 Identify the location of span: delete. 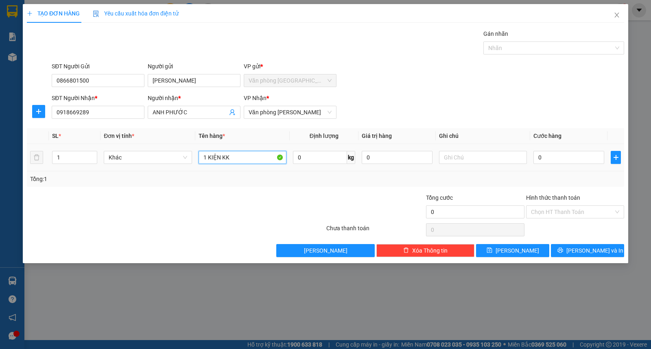
(406, 251).